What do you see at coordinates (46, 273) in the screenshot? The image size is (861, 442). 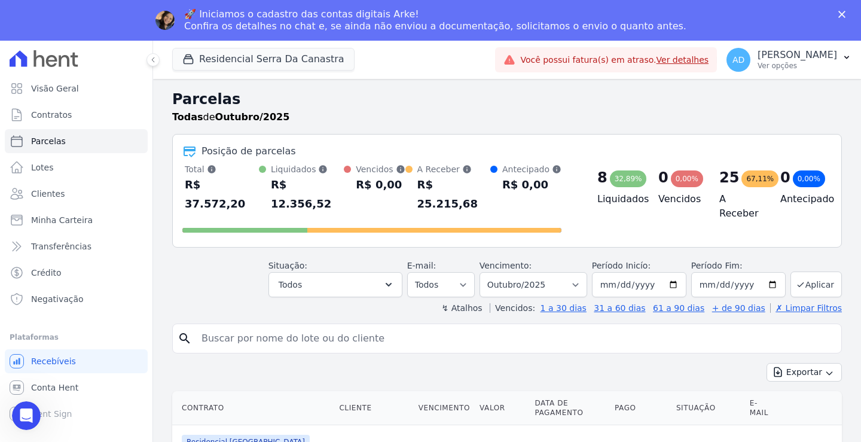 I see `span: Crédito` at bounding box center [46, 273].